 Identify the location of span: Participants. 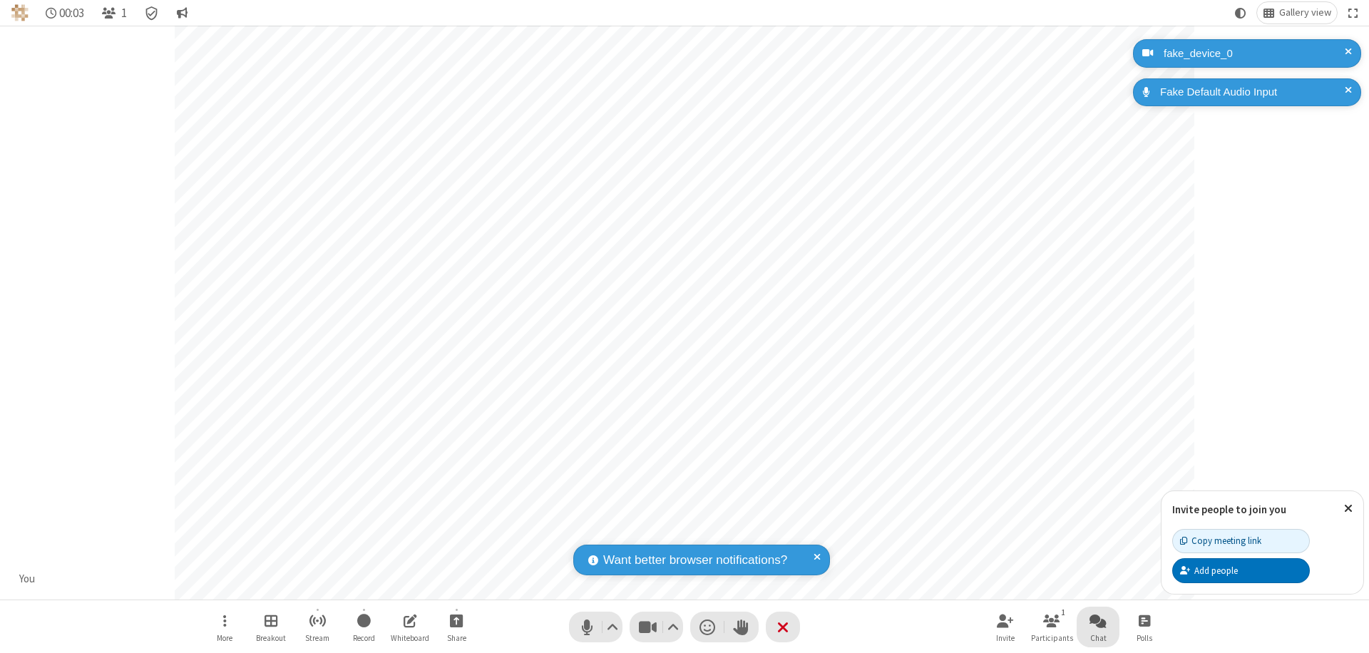
(1052, 638).